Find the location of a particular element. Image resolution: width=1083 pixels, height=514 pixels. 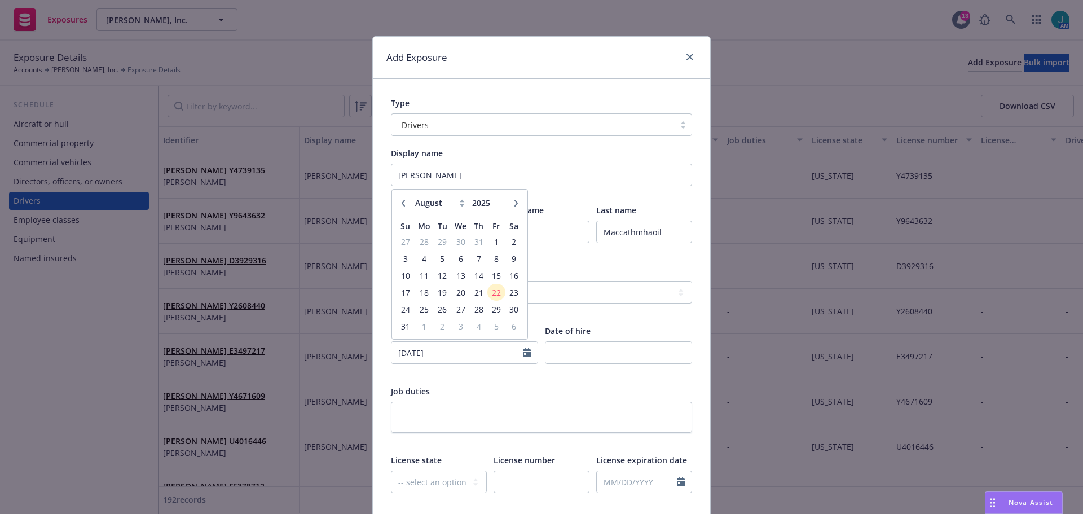

span: 24 is located at coordinates (405, 309).